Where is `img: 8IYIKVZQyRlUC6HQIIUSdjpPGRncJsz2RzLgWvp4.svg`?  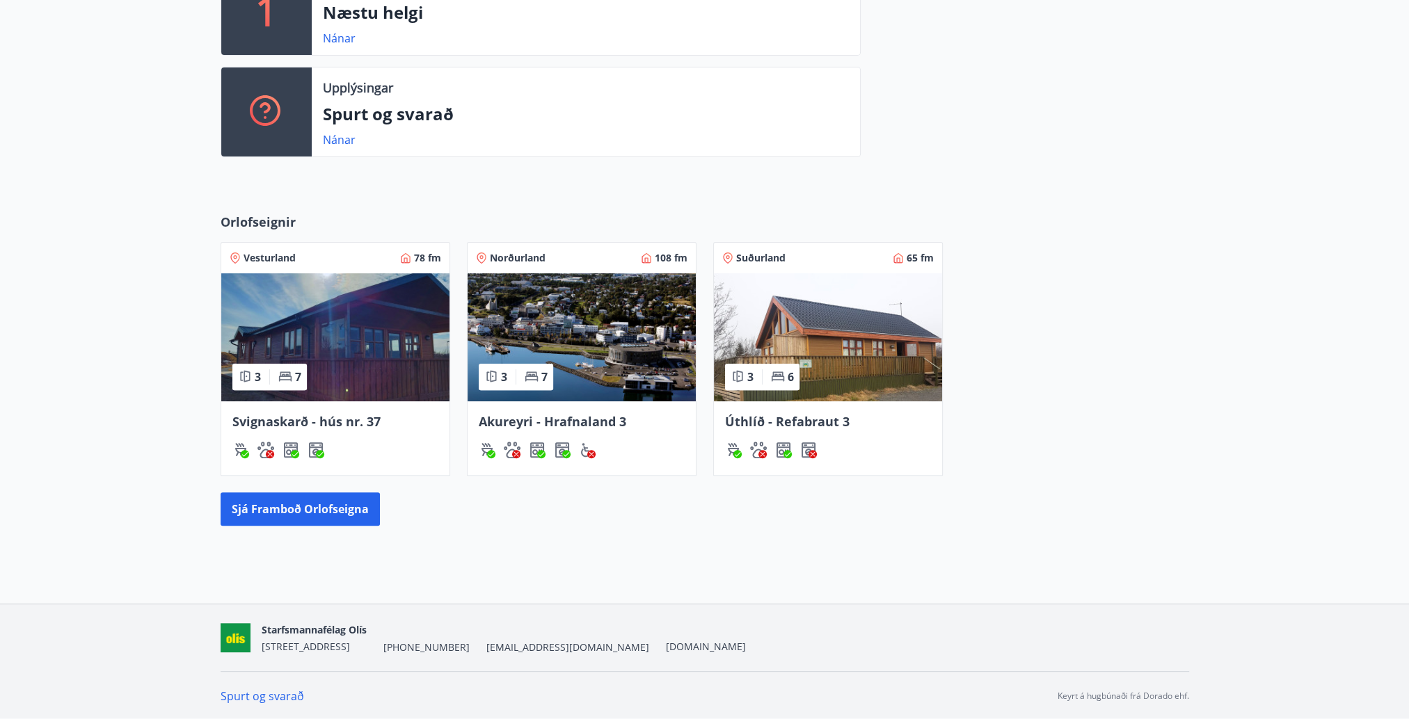 img: 8IYIKVZQyRlUC6HQIIUSdjpPGRncJsz2RzLgWvp4.svg is located at coordinates (587, 450).